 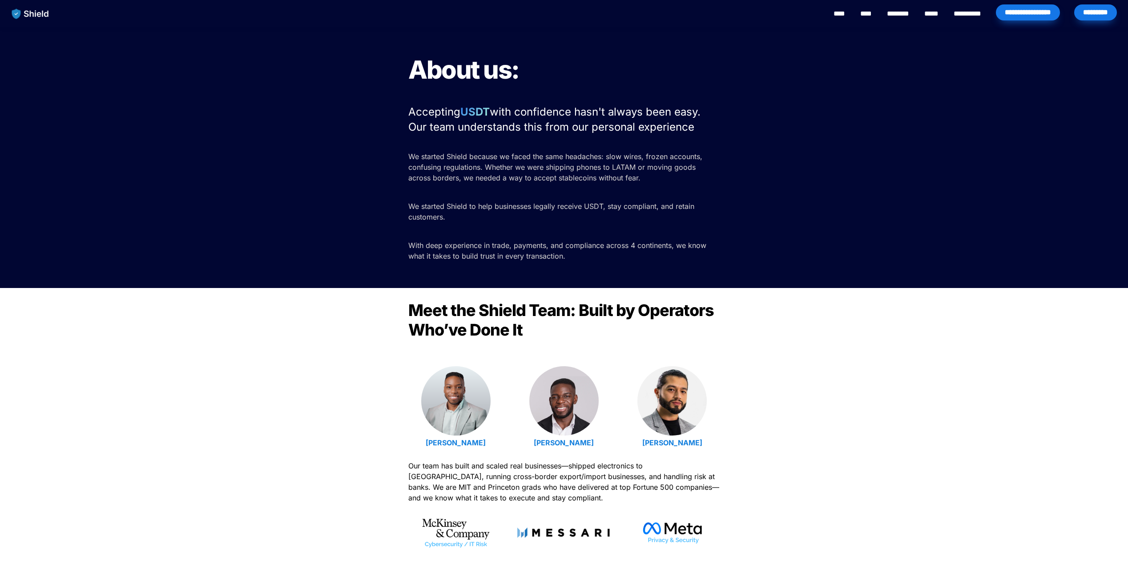 What do you see at coordinates (30, 14) in the screenshot?
I see `img: website logo` at bounding box center [30, 14].